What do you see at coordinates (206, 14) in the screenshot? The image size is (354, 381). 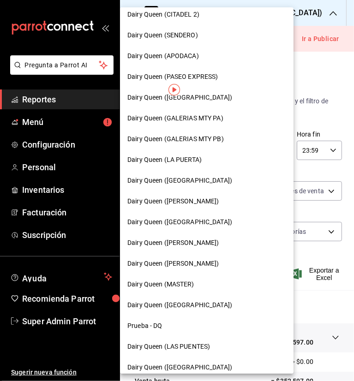 I see `div: Dairy Queen (CITADEL 2)` at bounding box center [206, 14].